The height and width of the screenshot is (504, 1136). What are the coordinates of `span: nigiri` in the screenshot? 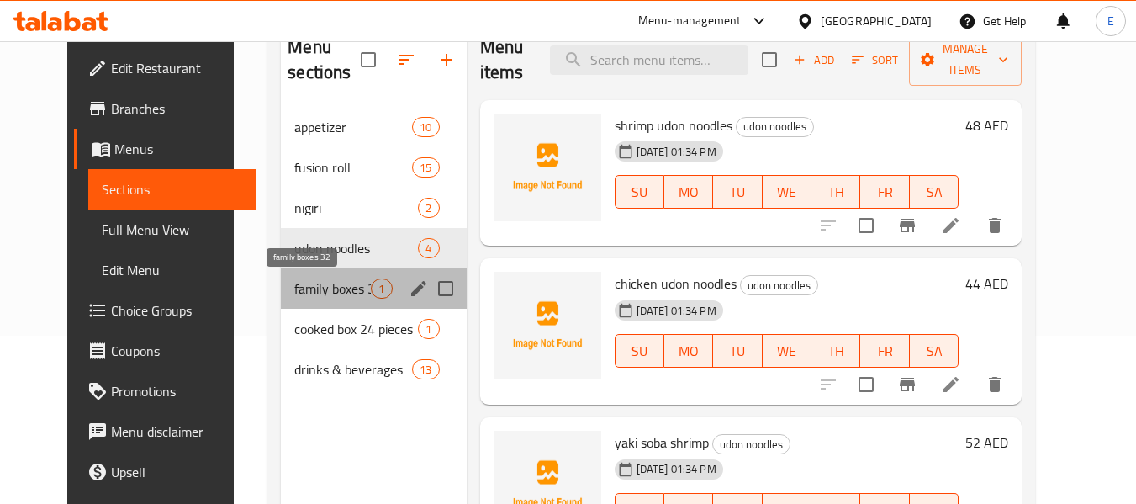 It's located at (356, 208).